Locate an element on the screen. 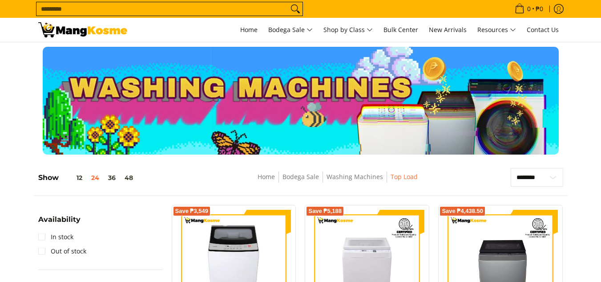 The height and width of the screenshot is (282, 601). span: Save ₱4,438.50 is located at coordinates (462, 211).